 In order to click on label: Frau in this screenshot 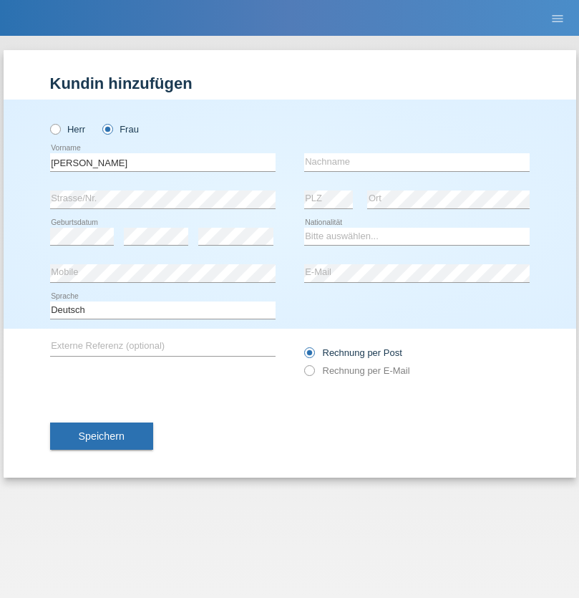, I will do `click(120, 129)`.